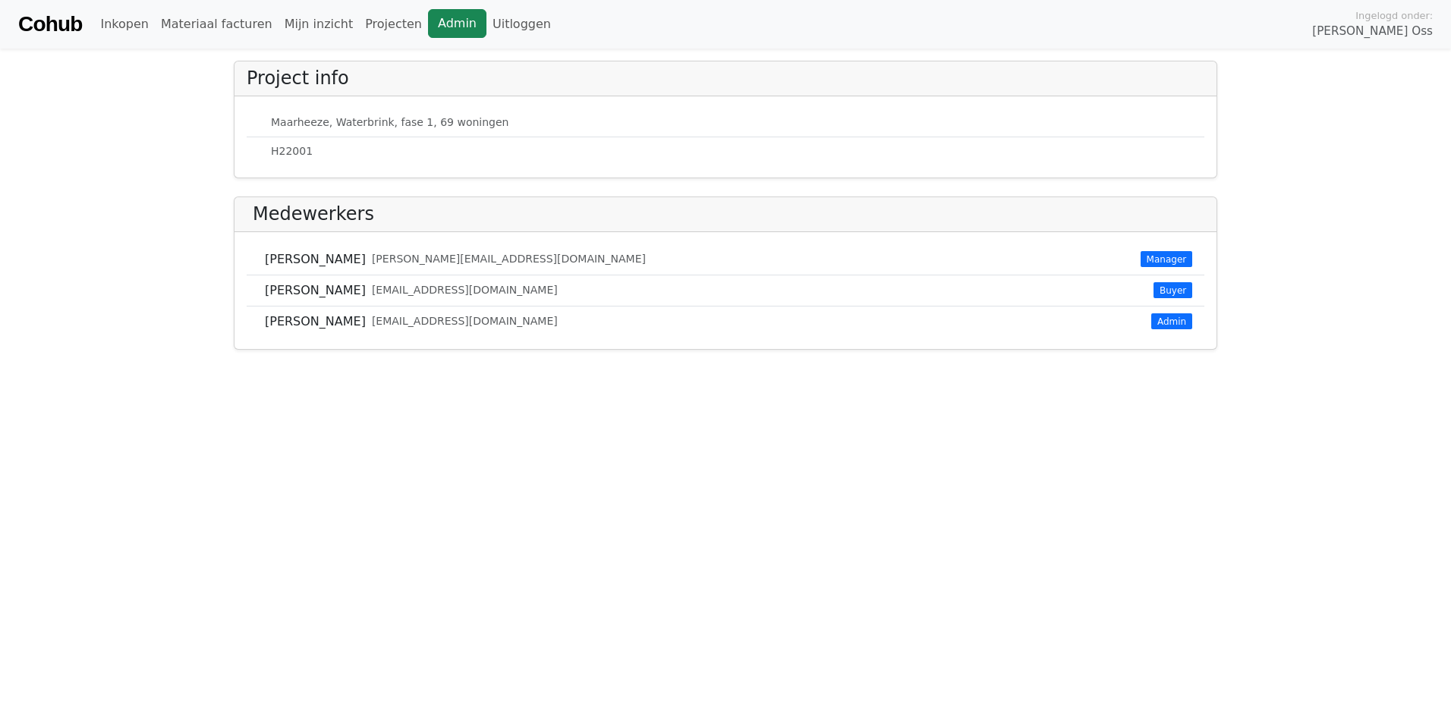  I want to click on a: Uitloggen, so click(521, 24).